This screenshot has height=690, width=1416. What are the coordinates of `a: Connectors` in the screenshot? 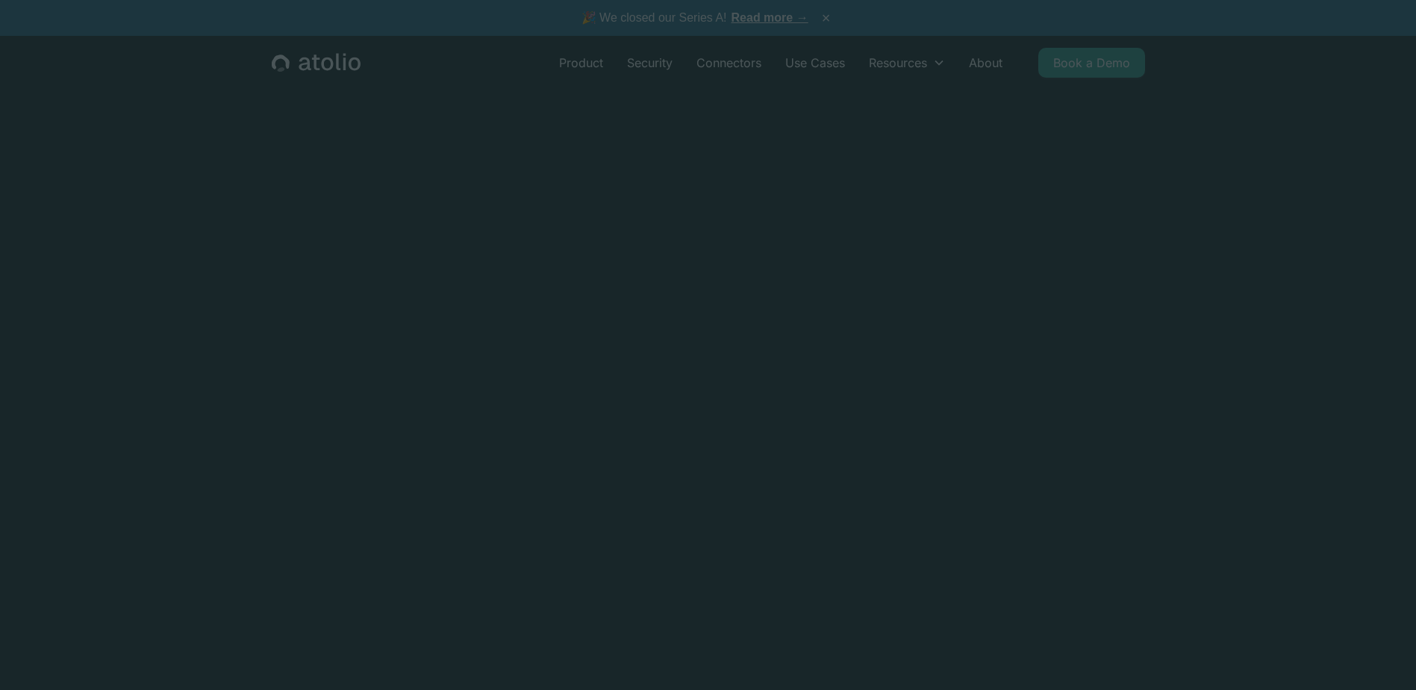 It's located at (729, 63).